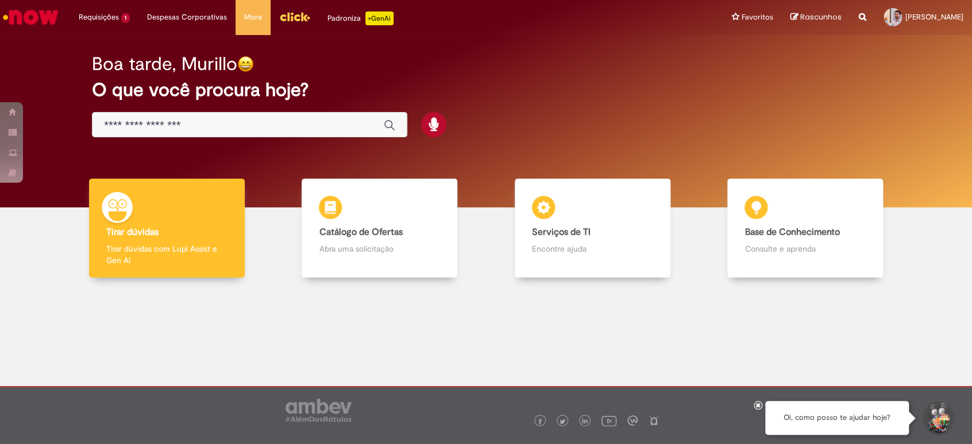  What do you see at coordinates (187, 17) in the screenshot?
I see `span: Despesas Corporativas` at bounding box center [187, 17].